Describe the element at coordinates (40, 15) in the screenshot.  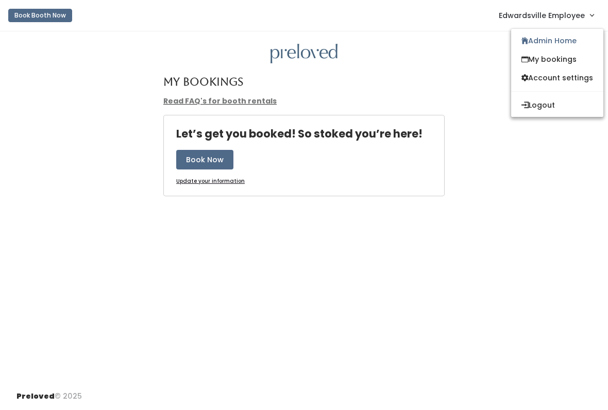
I see `a: Book Booth Now` at that location.